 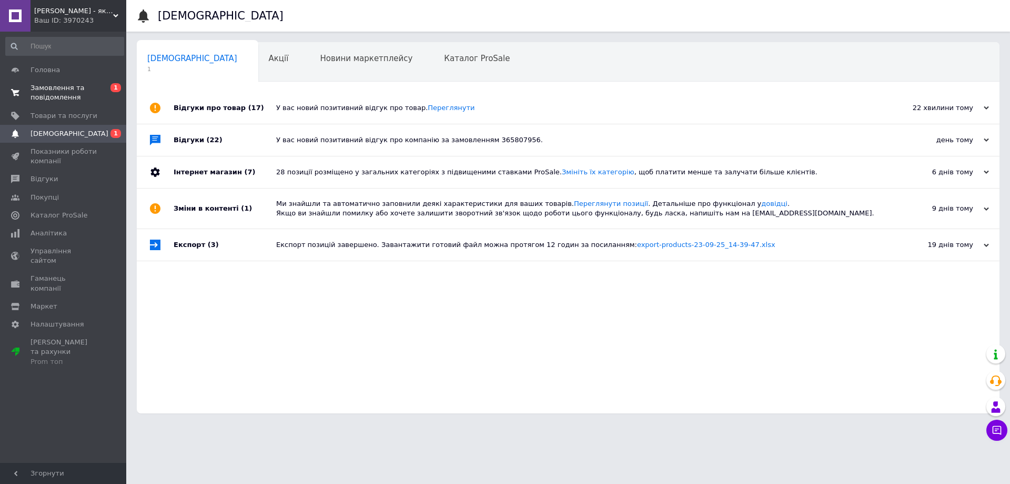 I want to click on span: Товари та послуги, so click(x=64, y=116).